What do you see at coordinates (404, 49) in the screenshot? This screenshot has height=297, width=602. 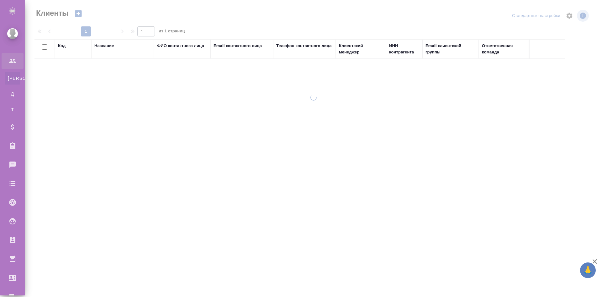 I see `div: ИНН контрагента` at bounding box center [404, 49].